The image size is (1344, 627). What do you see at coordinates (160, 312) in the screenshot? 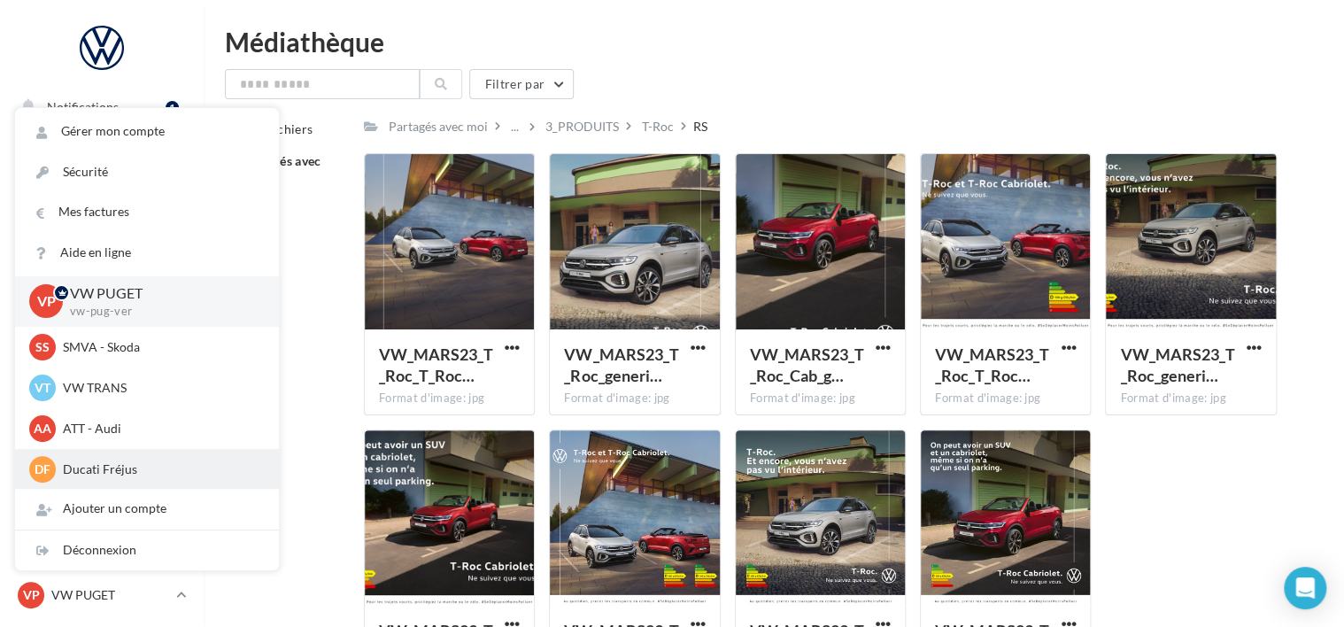
I see `p: vw-pug-ver` at bounding box center [160, 312].